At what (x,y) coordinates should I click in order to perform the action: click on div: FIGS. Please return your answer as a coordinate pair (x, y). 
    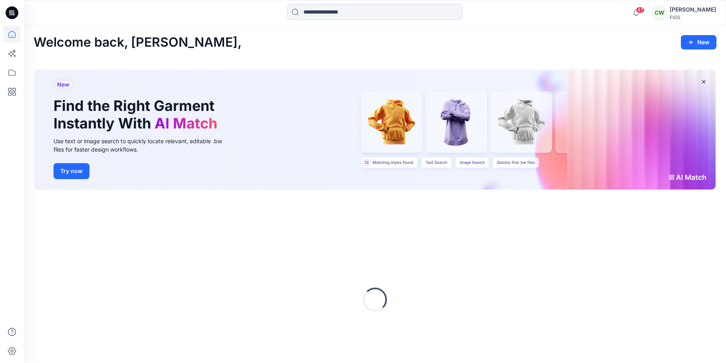
    Looking at the image, I should click on (692, 17).